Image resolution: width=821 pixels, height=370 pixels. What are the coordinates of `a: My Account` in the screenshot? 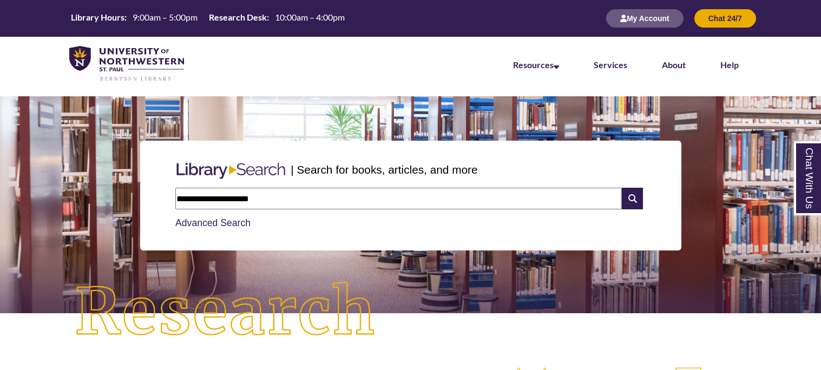 It's located at (645, 18).